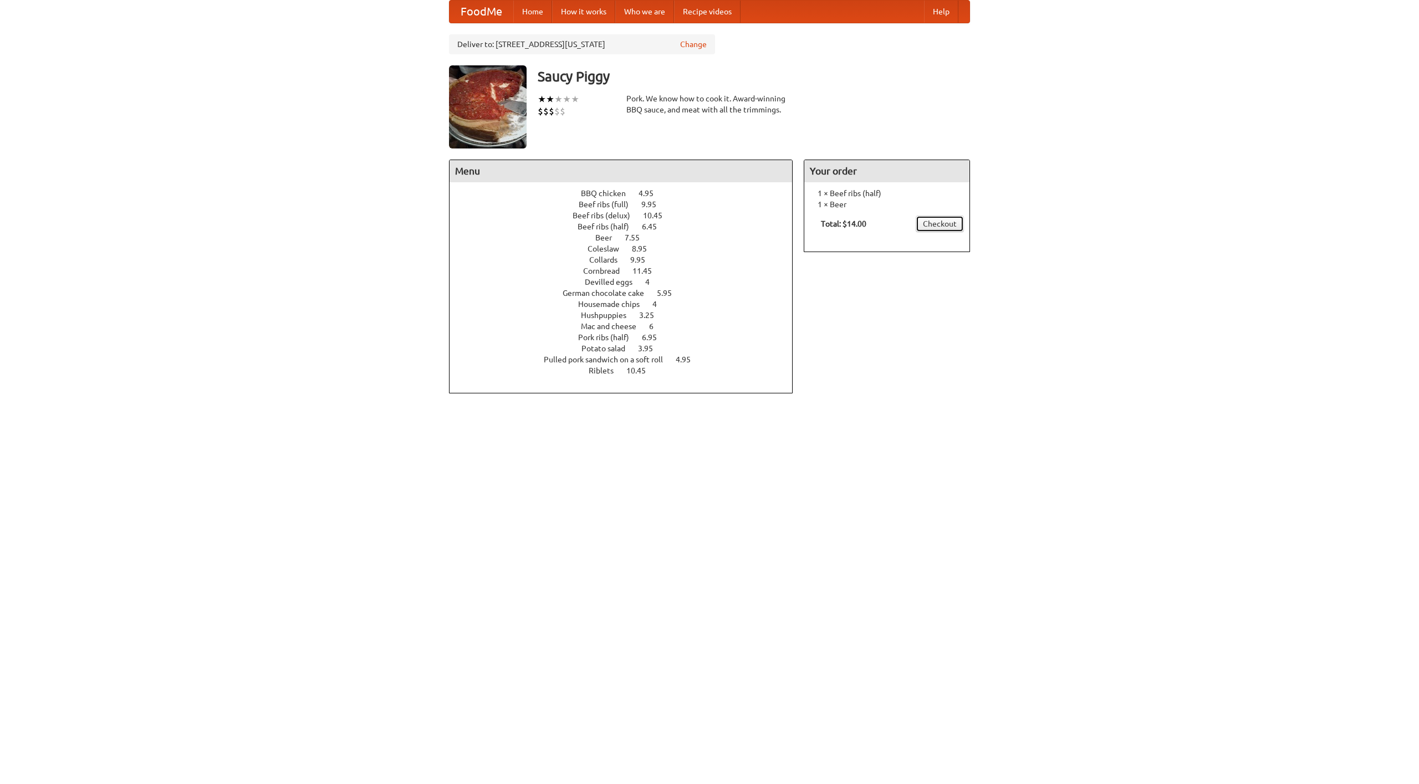 The width and height of the screenshot is (1419, 784). What do you see at coordinates (627, 326) in the screenshot?
I see `a: Mac and cheese 6` at bounding box center [627, 326].